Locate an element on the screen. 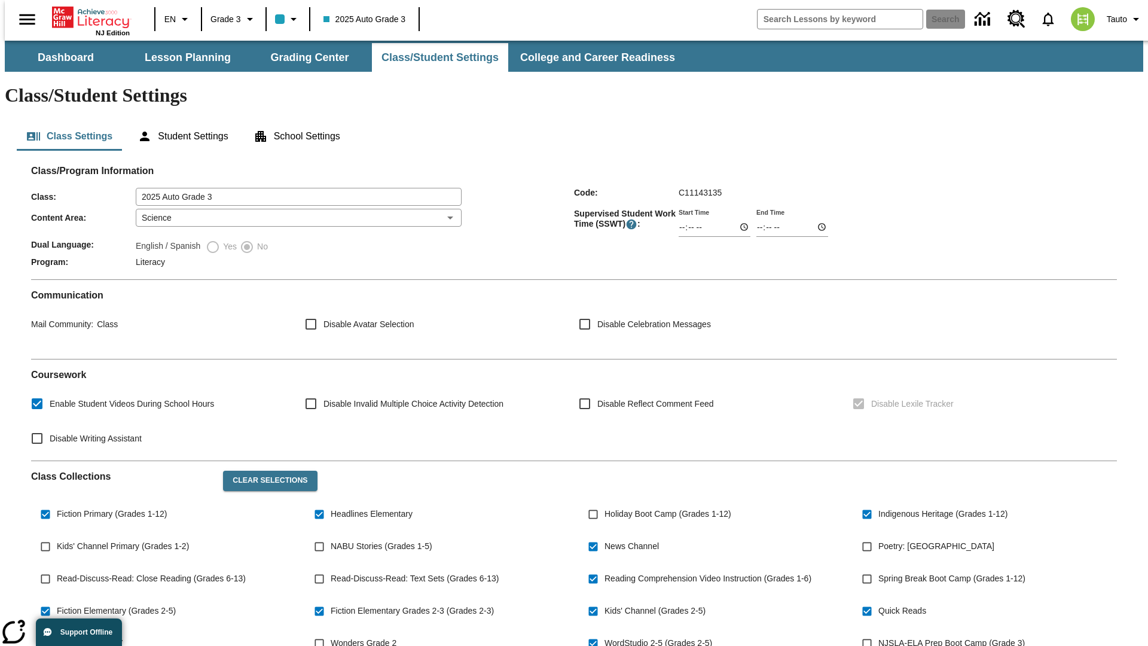 The image size is (1148, 646). span: C11143135 is located at coordinates (700, 193).